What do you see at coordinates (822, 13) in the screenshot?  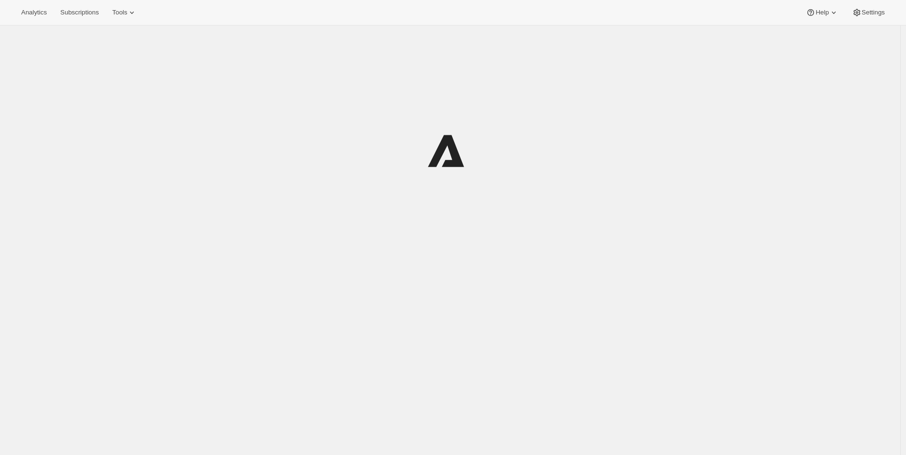 I see `button: Help` at bounding box center [822, 13].